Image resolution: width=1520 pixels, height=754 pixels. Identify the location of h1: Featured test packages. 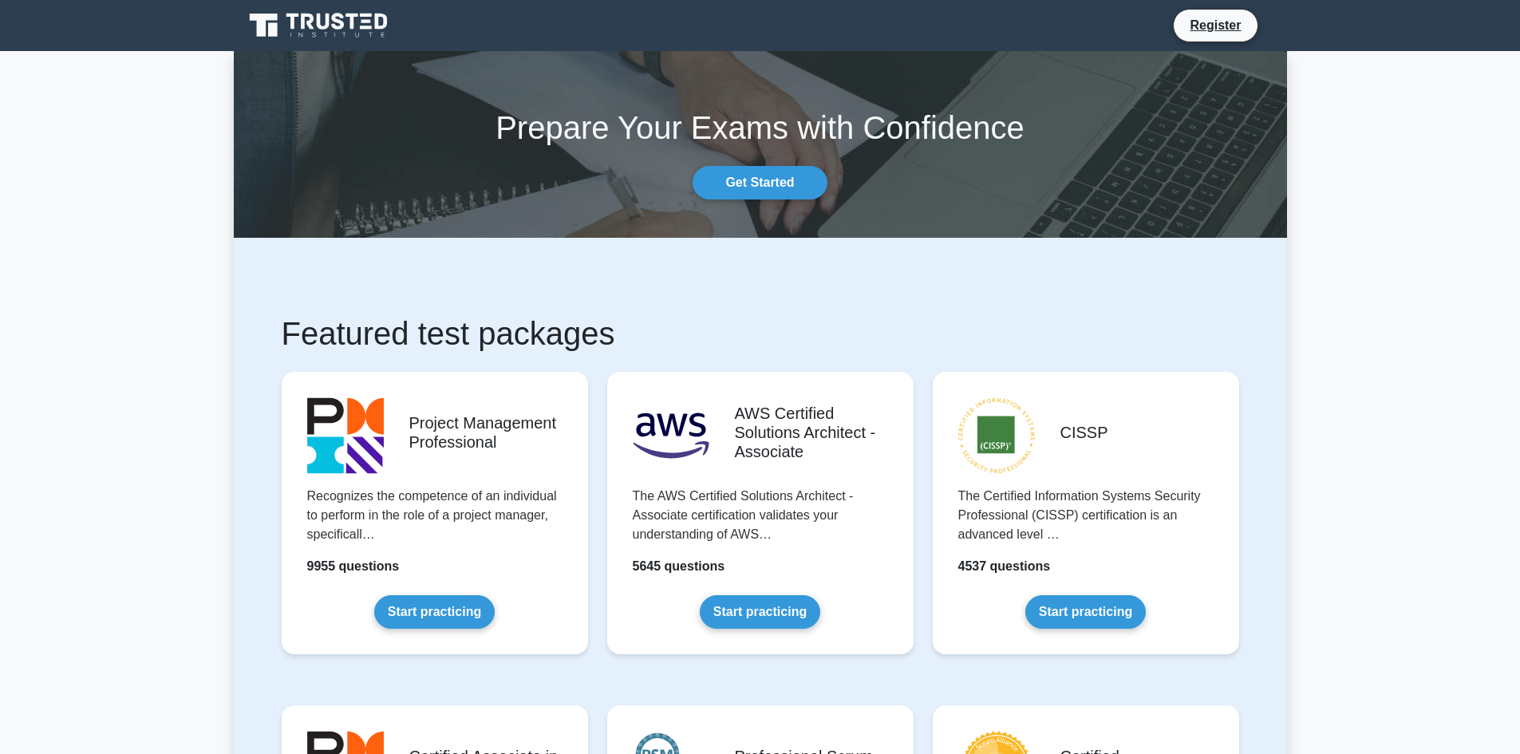
(760, 333).